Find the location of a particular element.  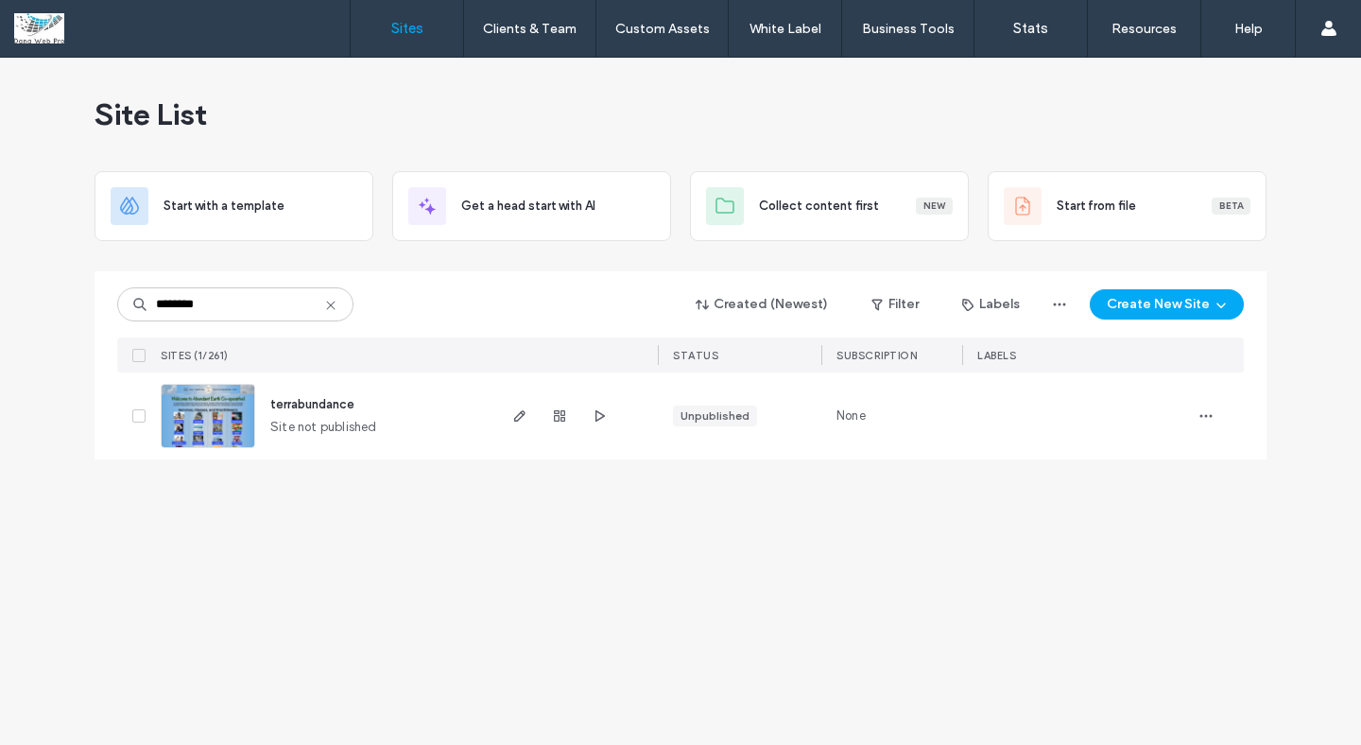

span: LABELS is located at coordinates (997, 355).